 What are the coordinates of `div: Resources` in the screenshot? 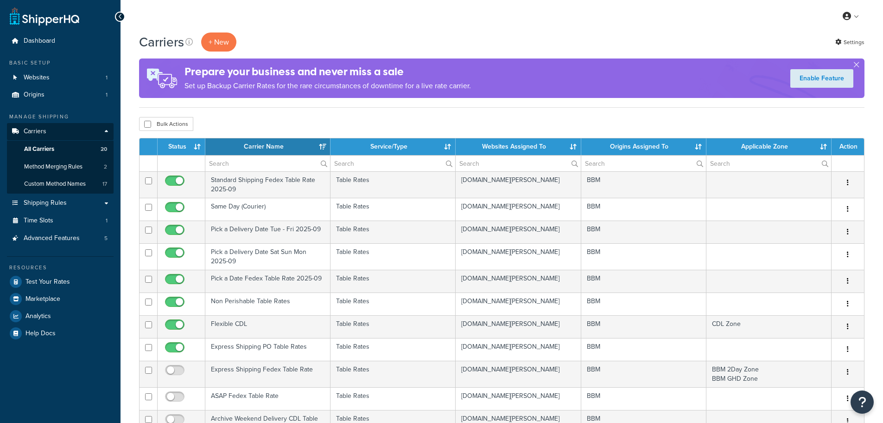 It's located at (60, 267).